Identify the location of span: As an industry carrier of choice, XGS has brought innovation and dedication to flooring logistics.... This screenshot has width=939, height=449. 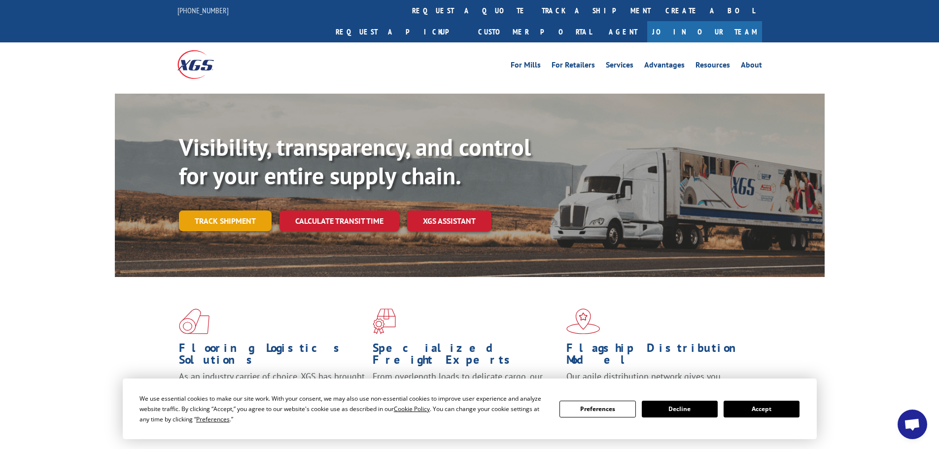
(272, 388).